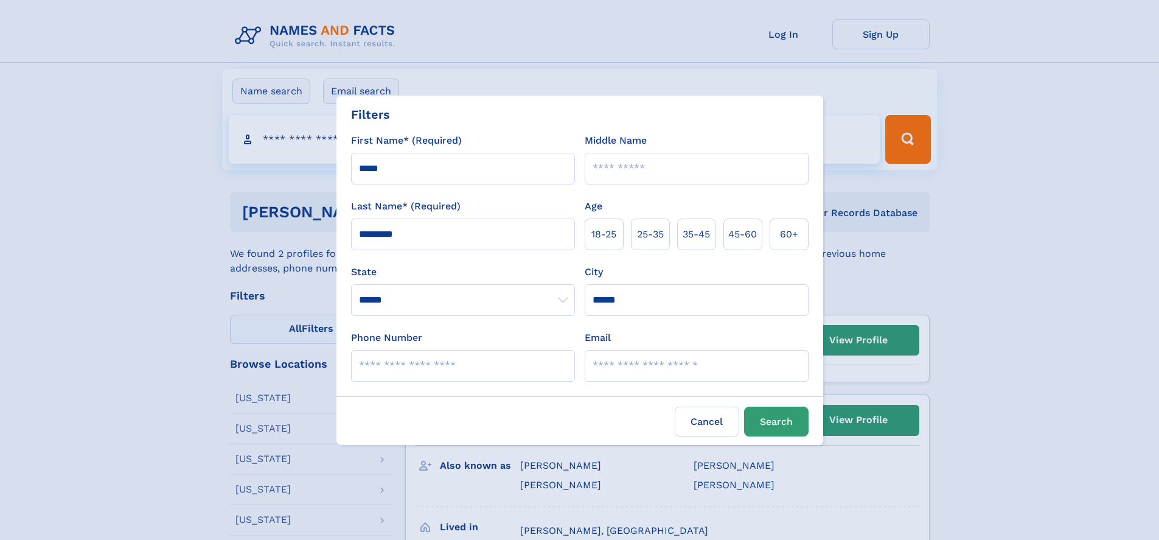  Describe the element at coordinates (407, 141) in the screenshot. I see `label: First Name* (Required)` at that location.